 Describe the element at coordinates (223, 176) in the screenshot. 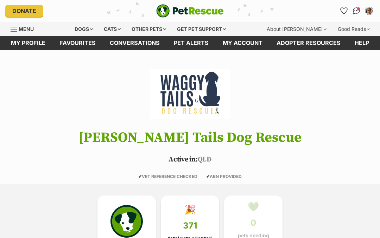

I see `span: ABN PROVIDED` at that location.